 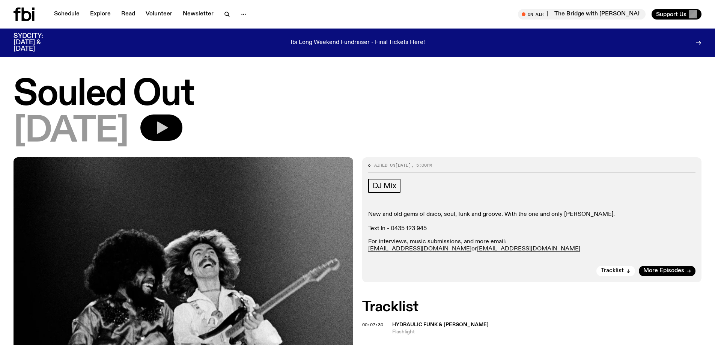 I want to click on button: Tracklist, so click(x=616, y=271).